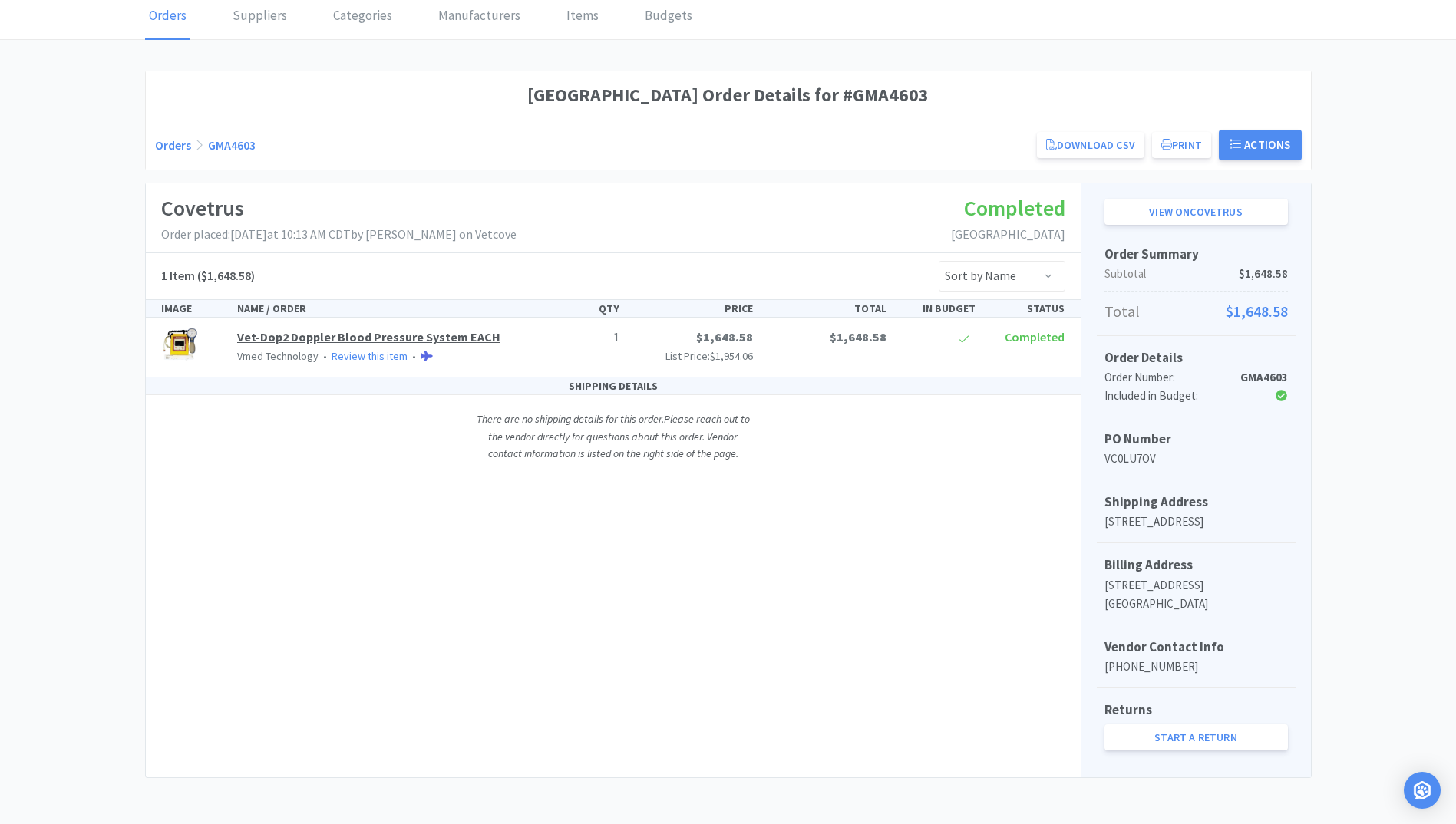 This screenshot has height=824, width=1456. Describe the element at coordinates (232, 145) in the screenshot. I see `a: GMA4603` at that location.